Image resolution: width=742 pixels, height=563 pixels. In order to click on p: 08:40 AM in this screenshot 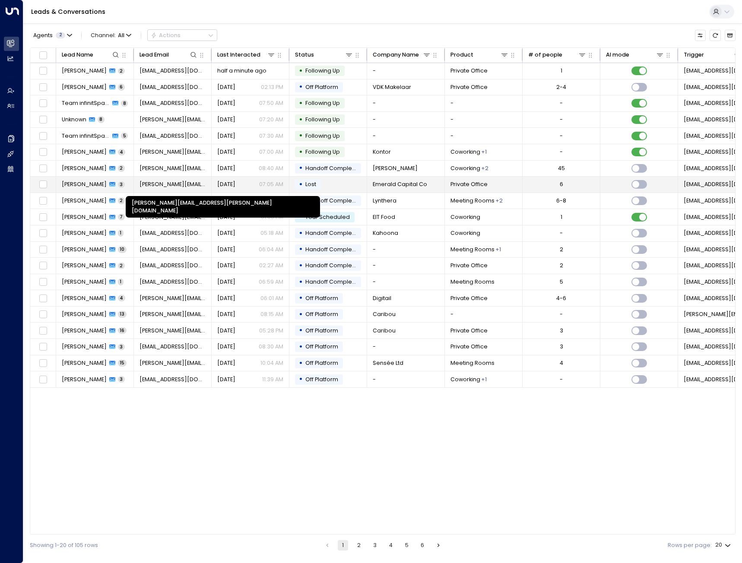, I will do `click(271, 168)`.